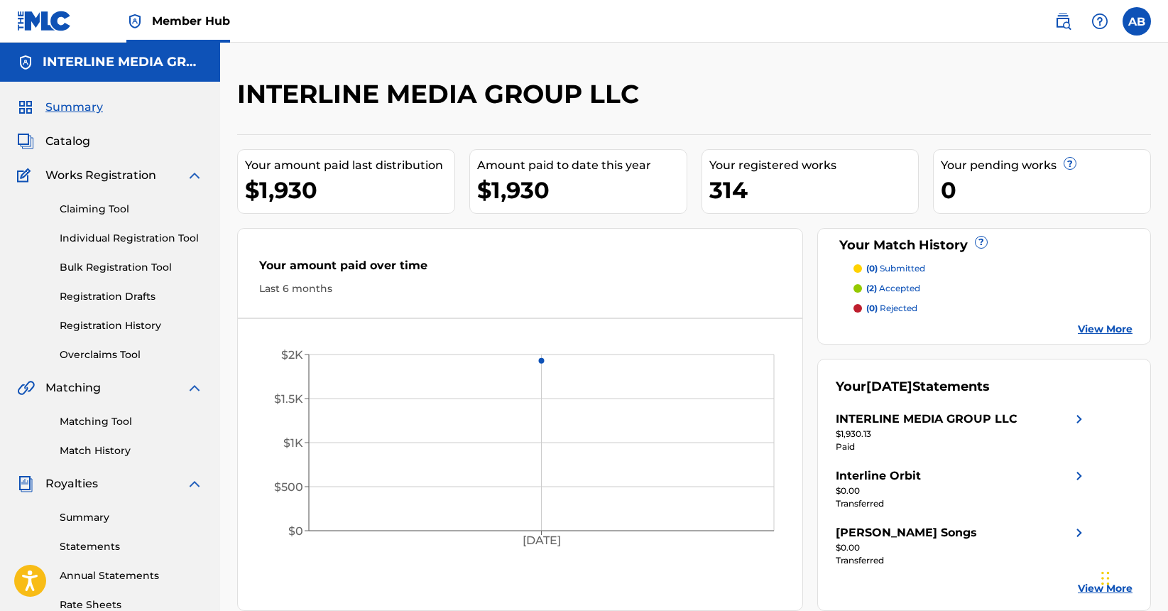 This screenshot has height=611, width=1168. What do you see at coordinates (1045, 165) in the screenshot?
I see `div: Your pending works` at bounding box center [1045, 165].